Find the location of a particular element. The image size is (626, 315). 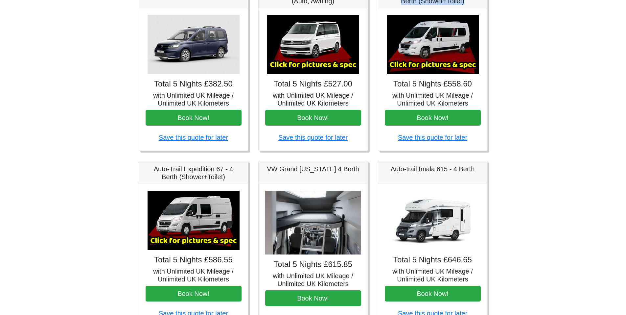

h4: Total 5 Nights £558.60 is located at coordinates (433, 84).